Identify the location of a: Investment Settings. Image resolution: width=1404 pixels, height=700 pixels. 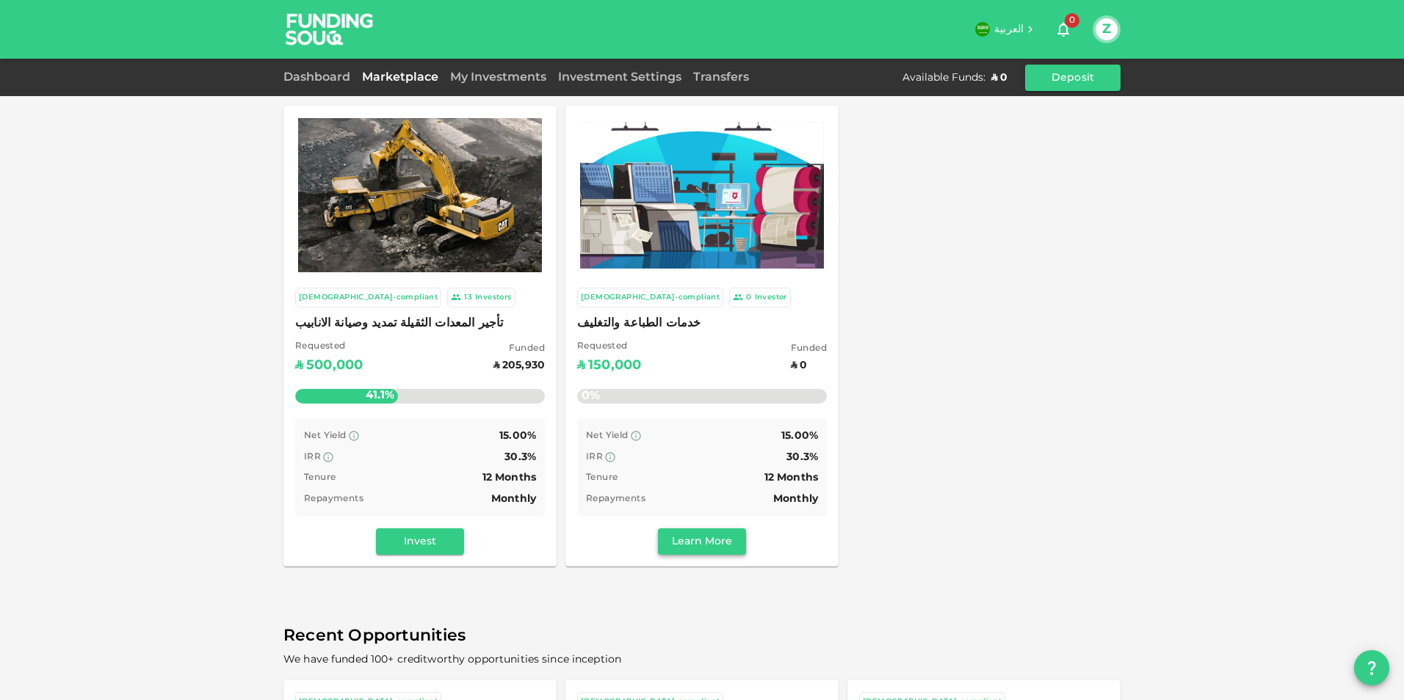
(620, 77).